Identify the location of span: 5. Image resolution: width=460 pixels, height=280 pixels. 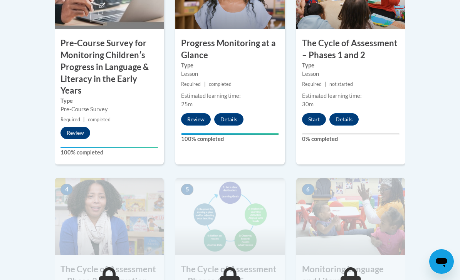
(187, 190).